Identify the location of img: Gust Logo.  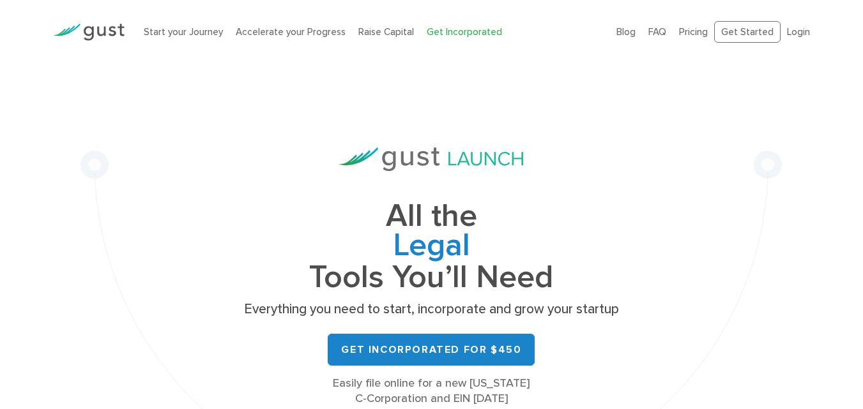
(89, 32).